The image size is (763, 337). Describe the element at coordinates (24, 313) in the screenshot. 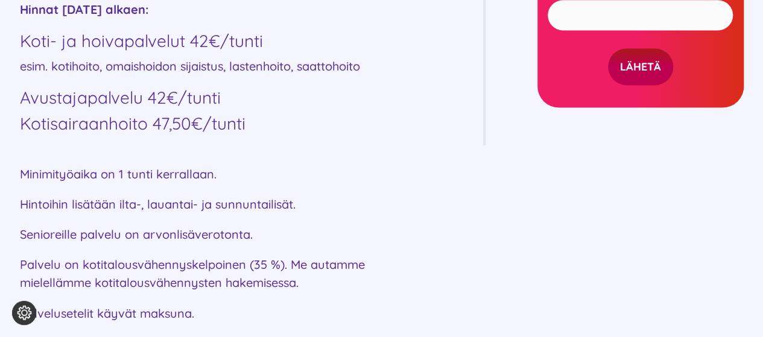

I see `button: Evästeasetukset` at that location.